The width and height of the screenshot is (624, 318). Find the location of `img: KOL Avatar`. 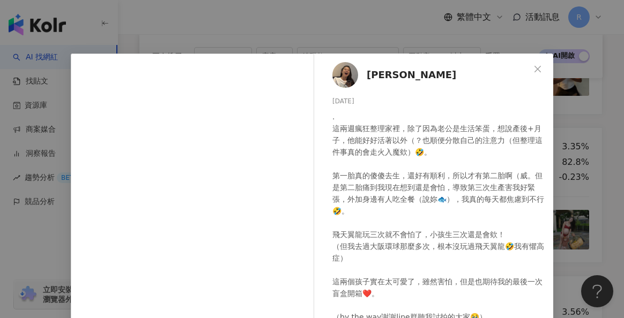

img: KOL Avatar is located at coordinates (345, 75).